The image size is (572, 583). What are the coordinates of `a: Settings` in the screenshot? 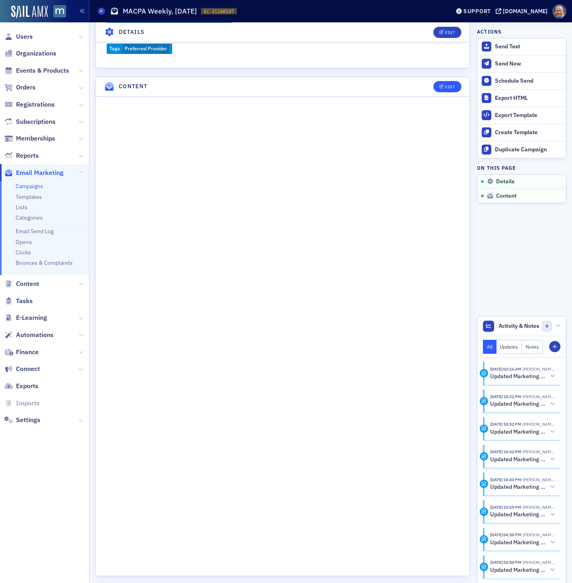 It's located at (22, 420).